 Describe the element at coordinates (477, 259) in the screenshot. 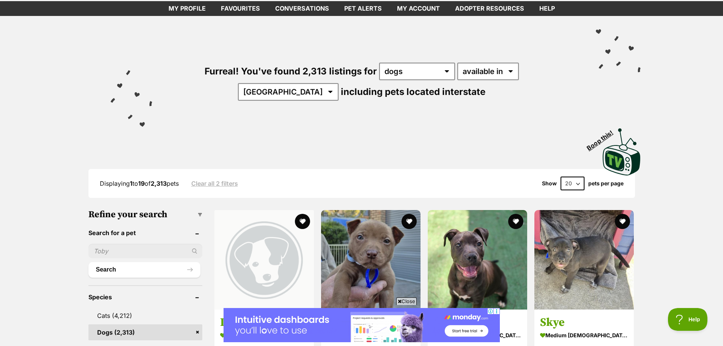

I see `img: Coal - American Staffordshire Terrier Dog` at that location.